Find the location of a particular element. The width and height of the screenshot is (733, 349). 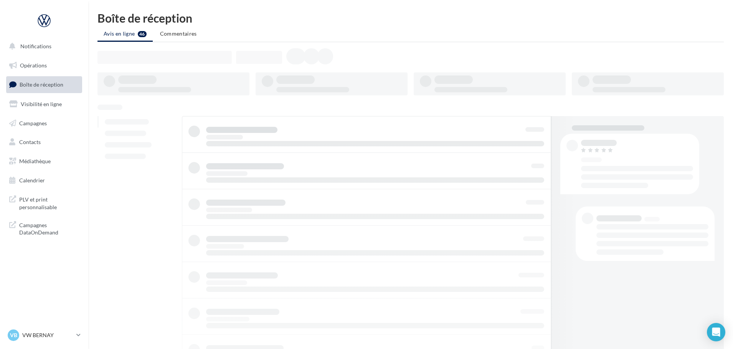

span: Commentaires is located at coordinates (178, 33).